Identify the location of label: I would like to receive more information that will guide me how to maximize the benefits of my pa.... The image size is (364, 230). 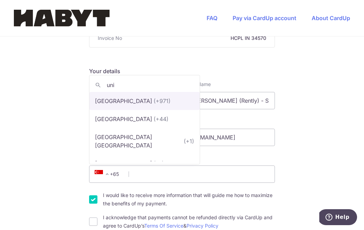
(189, 199).